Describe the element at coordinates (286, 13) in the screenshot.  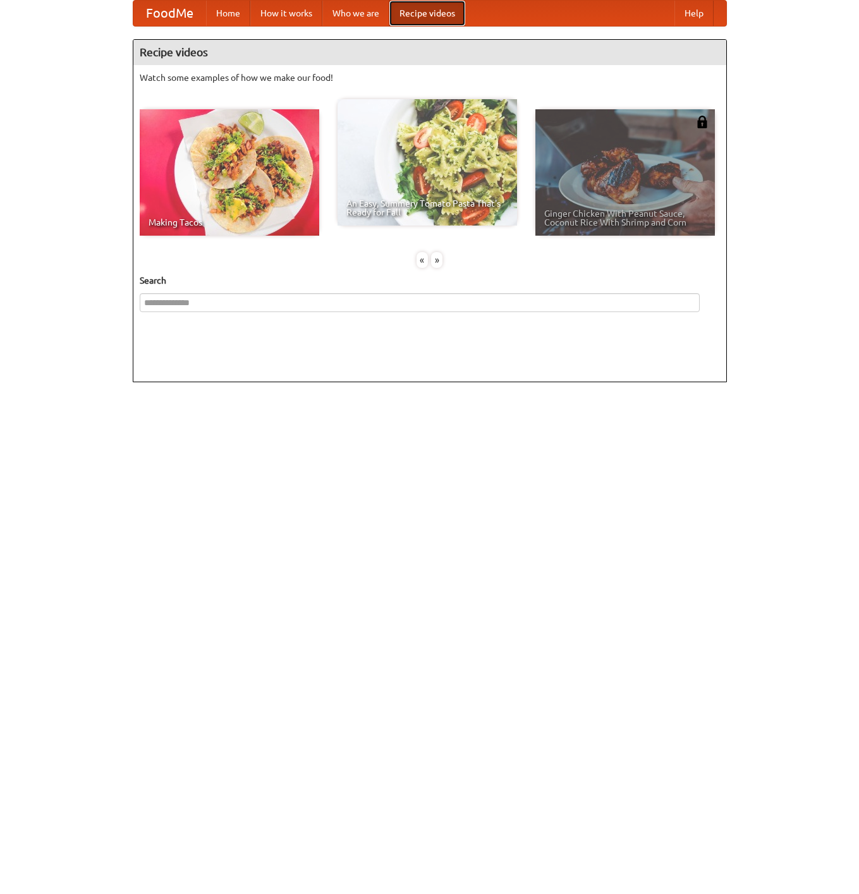
I see `a: How it works` at that location.